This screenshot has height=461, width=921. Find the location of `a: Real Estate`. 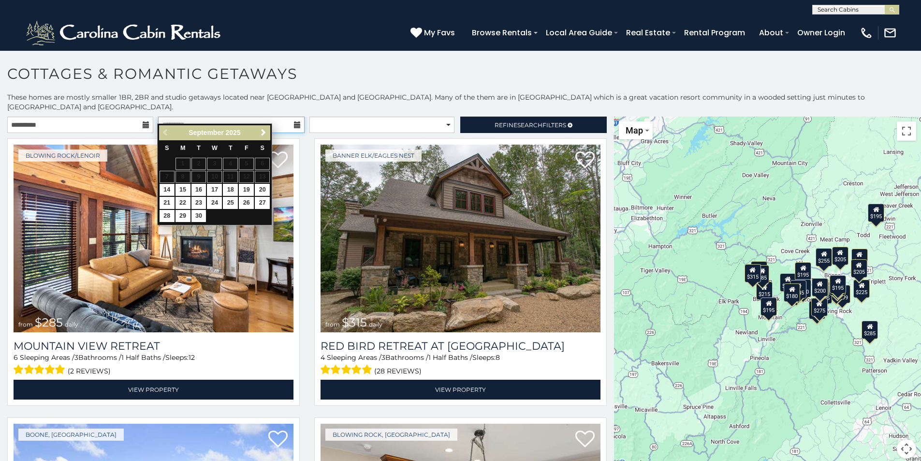

a: Real Estate is located at coordinates (648, 32).